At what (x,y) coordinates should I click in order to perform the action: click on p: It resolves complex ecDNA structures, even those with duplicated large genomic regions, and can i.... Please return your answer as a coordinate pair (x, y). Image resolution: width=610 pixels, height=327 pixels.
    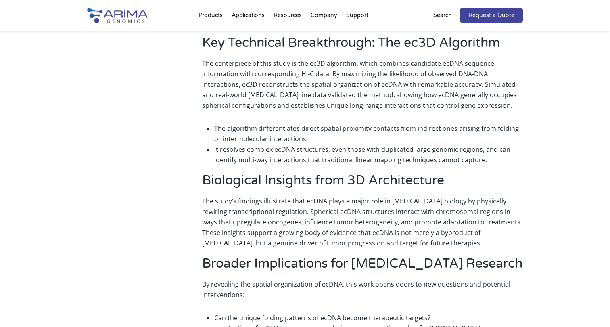
    Looking at the image, I should click on (368, 155).